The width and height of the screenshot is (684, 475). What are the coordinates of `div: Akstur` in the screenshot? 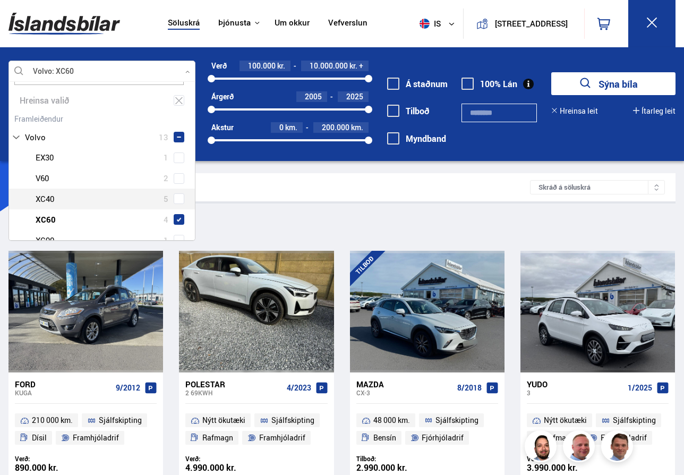 It's located at (223, 128).